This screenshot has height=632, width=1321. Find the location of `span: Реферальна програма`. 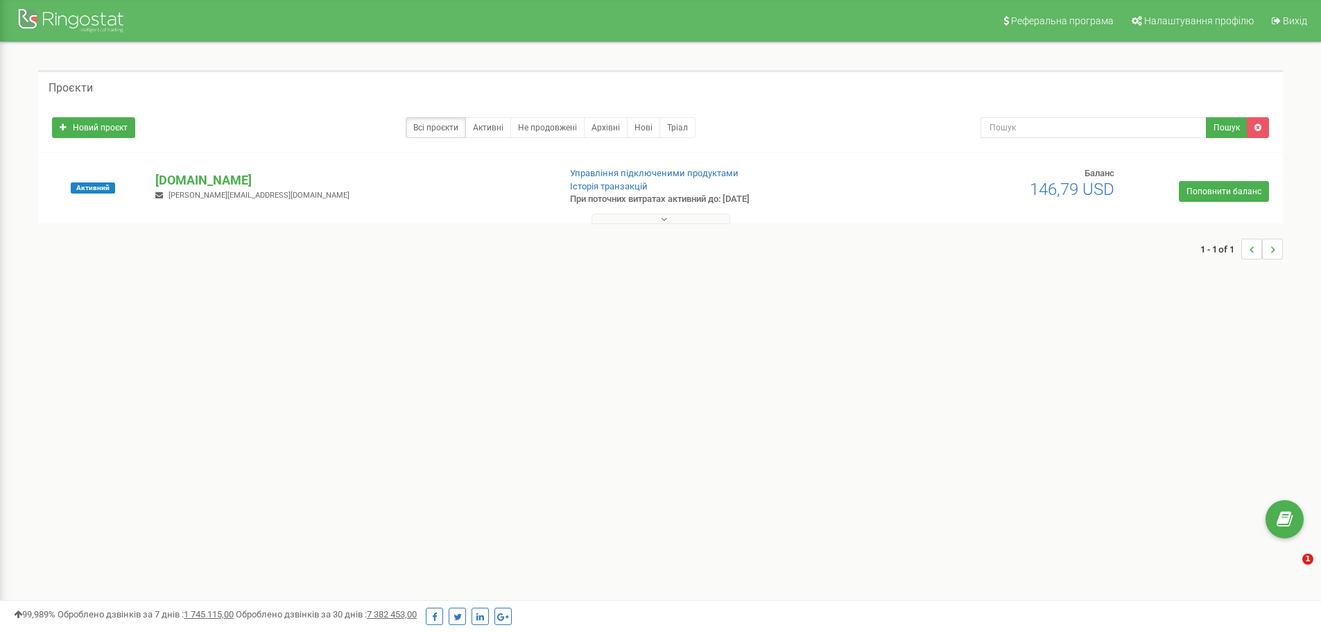

span: Реферальна програма is located at coordinates (1062, 21).